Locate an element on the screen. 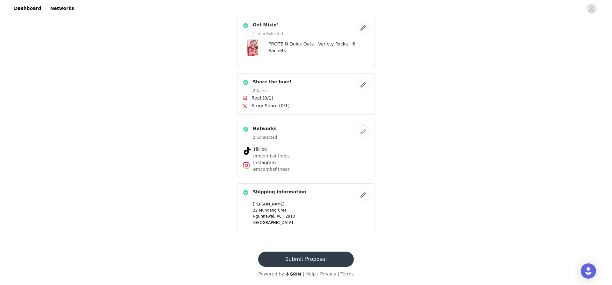 The height and width of the screenshot is (285, 612). div: Open Intercom Messenger is located at coordinates (588, 271).